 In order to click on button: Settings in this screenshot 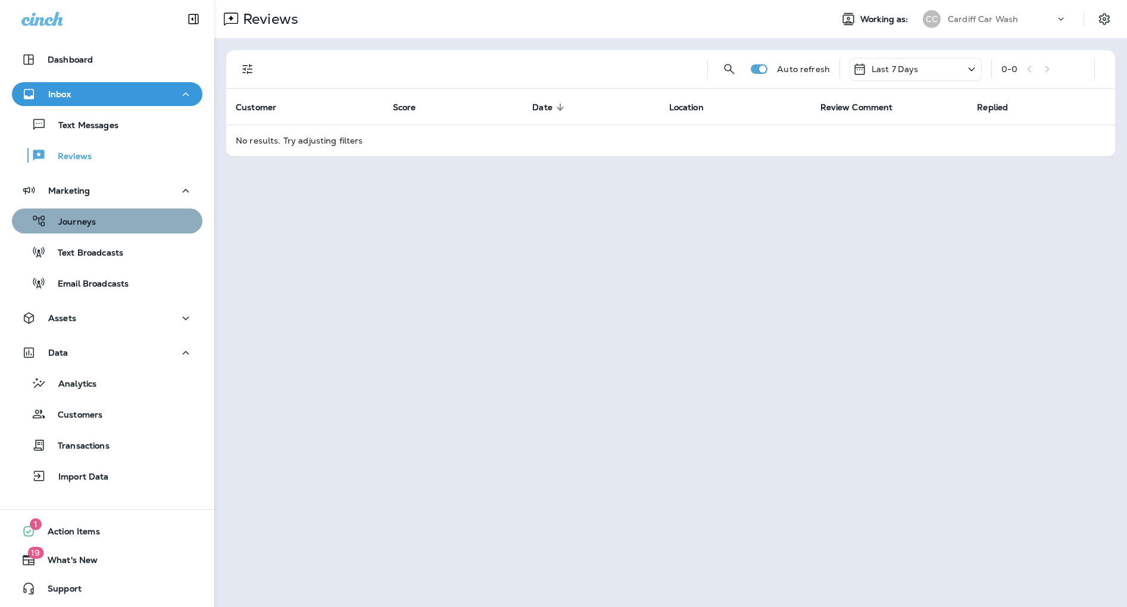, I will do `click(1105, 19)`.